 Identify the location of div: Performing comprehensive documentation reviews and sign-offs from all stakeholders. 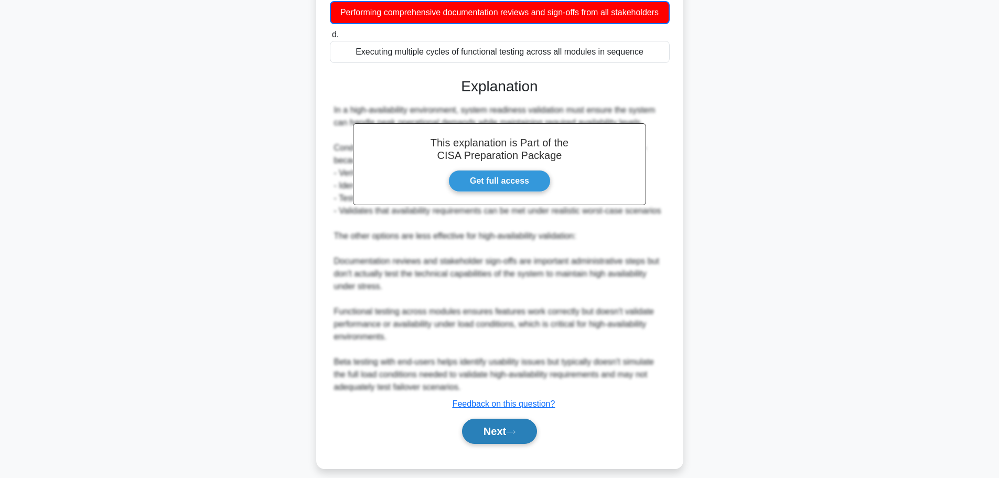
(500, 13).